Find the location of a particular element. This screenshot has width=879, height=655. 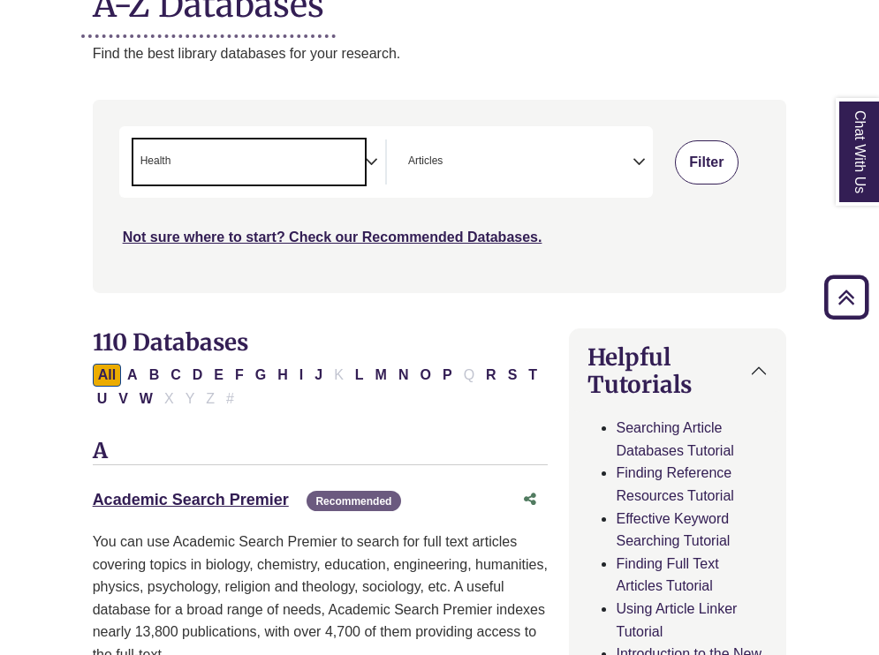

button: All is located at coordinates (107, 375).